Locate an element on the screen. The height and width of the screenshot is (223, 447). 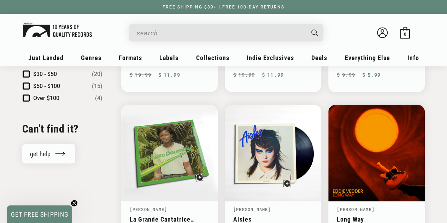
input: When autocomplete results are available use up and down arrows to review and enter to select is located at coordinates (221, 33).